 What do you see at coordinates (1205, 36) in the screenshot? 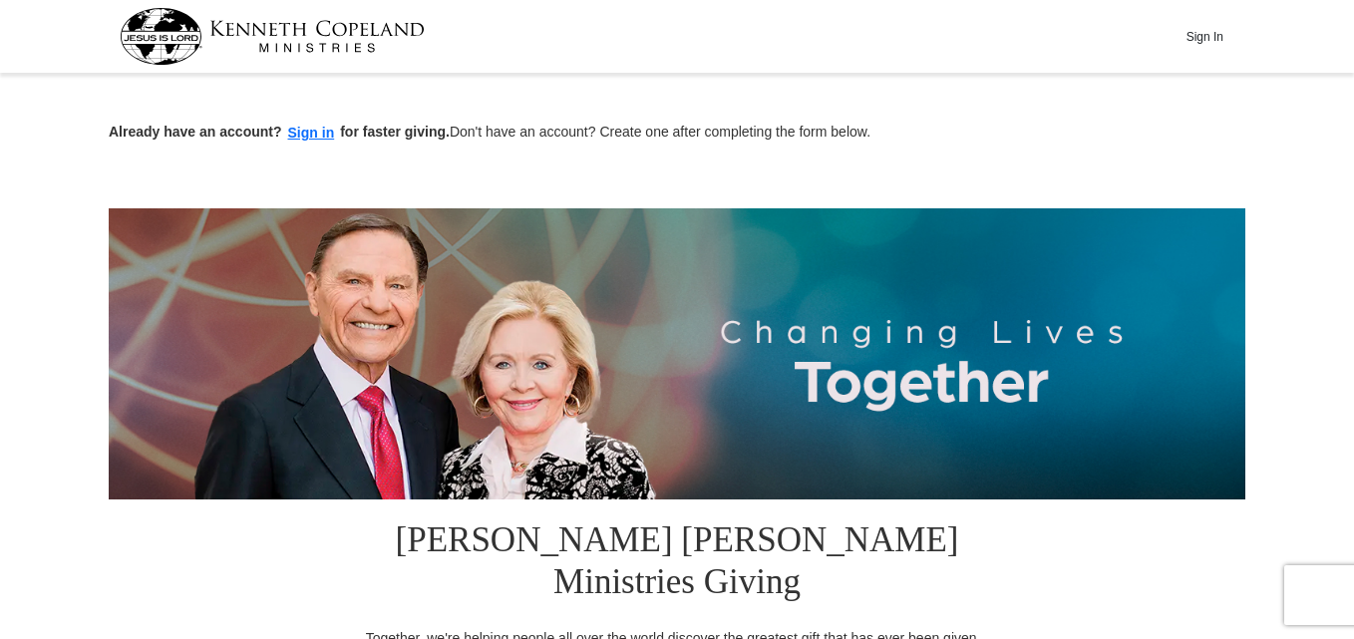
I see `button: Sign In` at bounding box center [1205, 36].